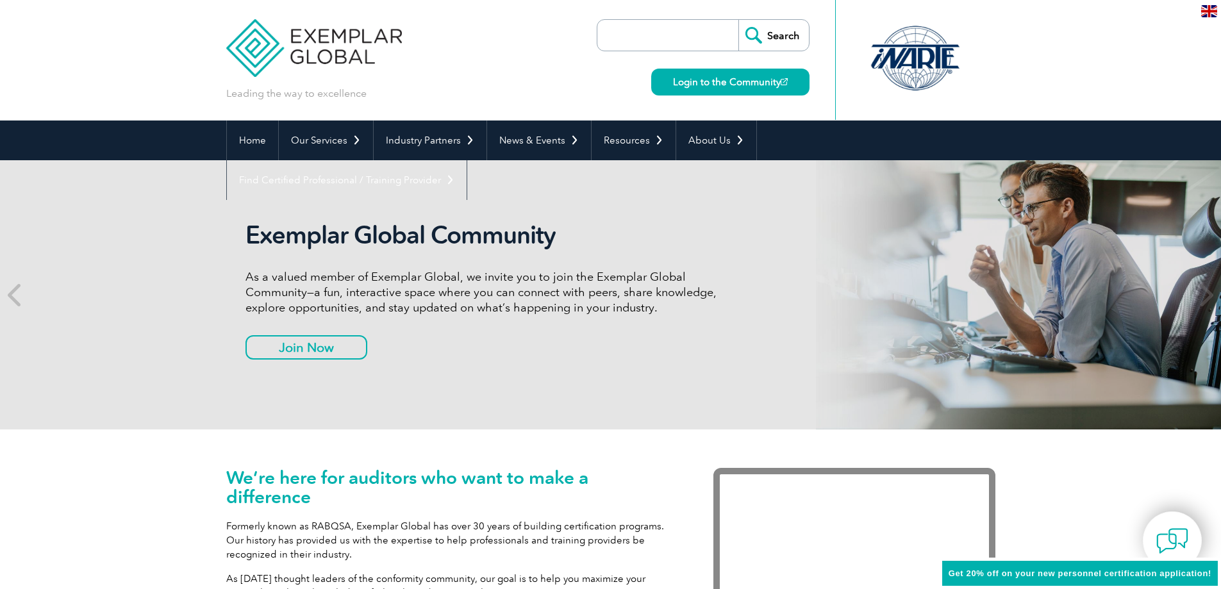  I want to click on input: Search, so click(774, 35).